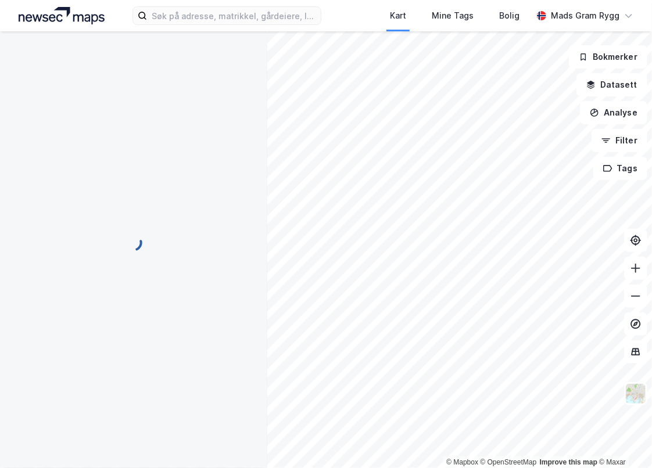  I want to click on a: OpenStreetMap, so click(509, 463).